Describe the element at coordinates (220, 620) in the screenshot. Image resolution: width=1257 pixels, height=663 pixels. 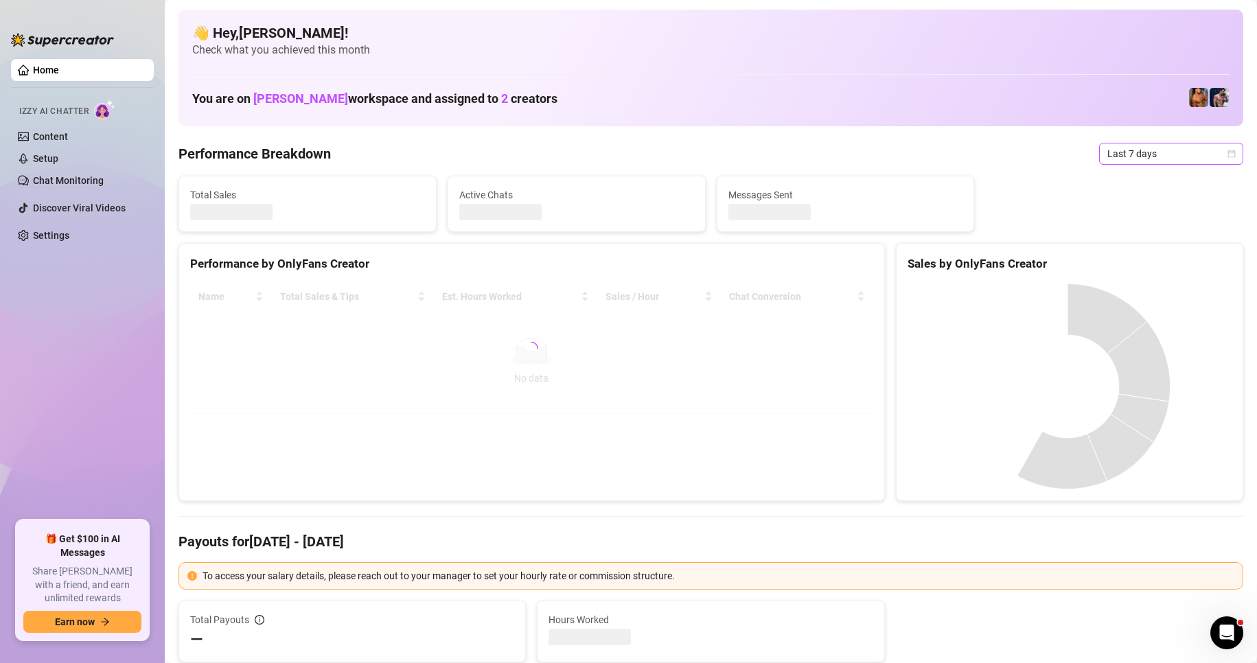
I see `span: Total Payouts` at that location.